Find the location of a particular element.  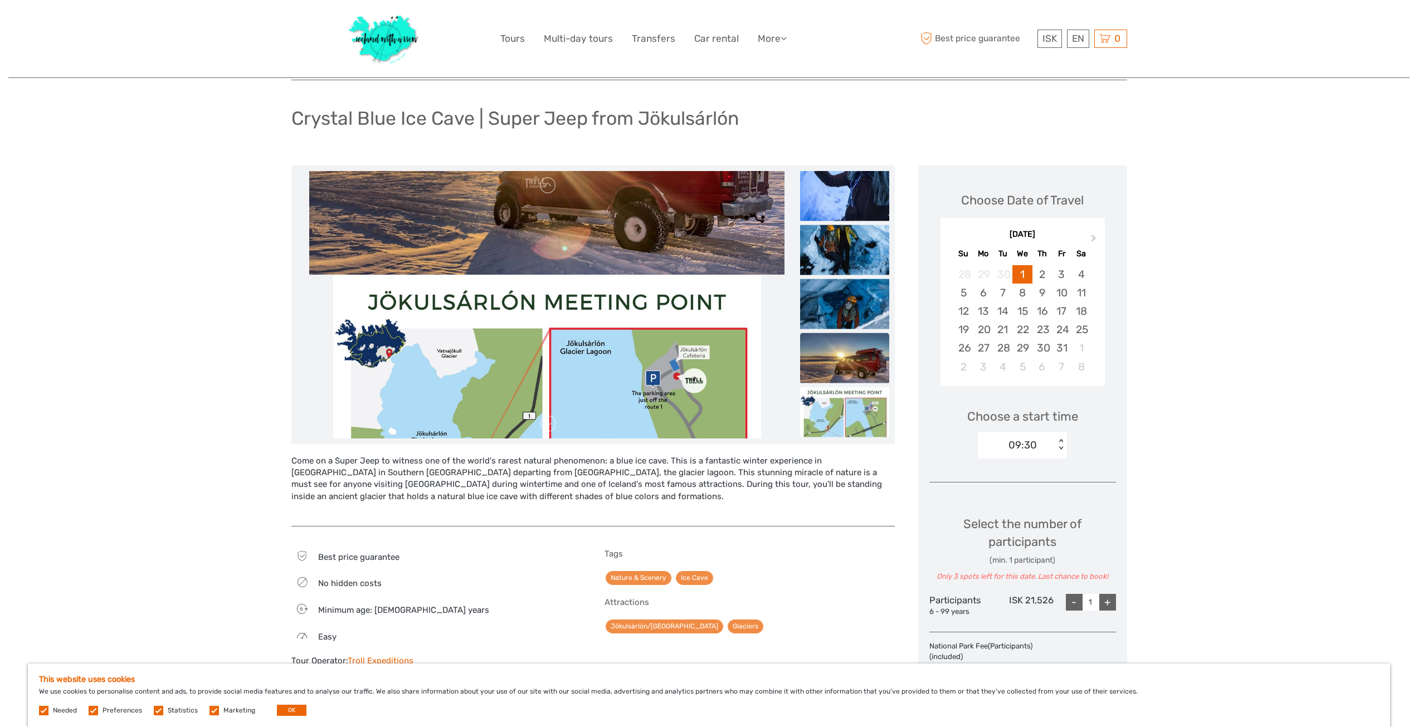

div: Choose Monday, November 3rd, 2025 is located at coordinates (983, 367).